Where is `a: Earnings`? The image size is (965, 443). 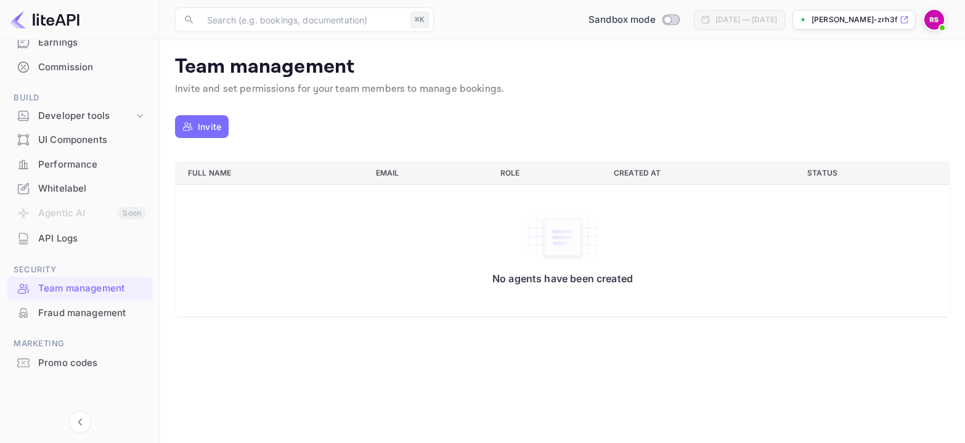
a: Earnings is located at coordinates (79, 42).